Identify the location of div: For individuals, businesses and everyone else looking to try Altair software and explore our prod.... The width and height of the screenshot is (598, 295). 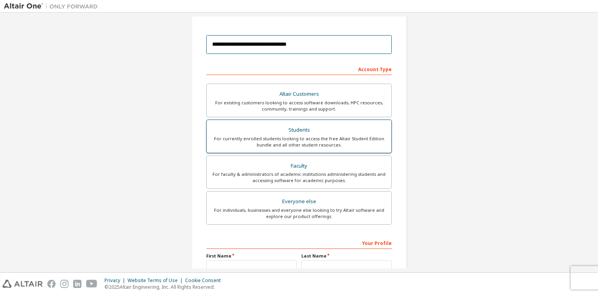
(299, 214).